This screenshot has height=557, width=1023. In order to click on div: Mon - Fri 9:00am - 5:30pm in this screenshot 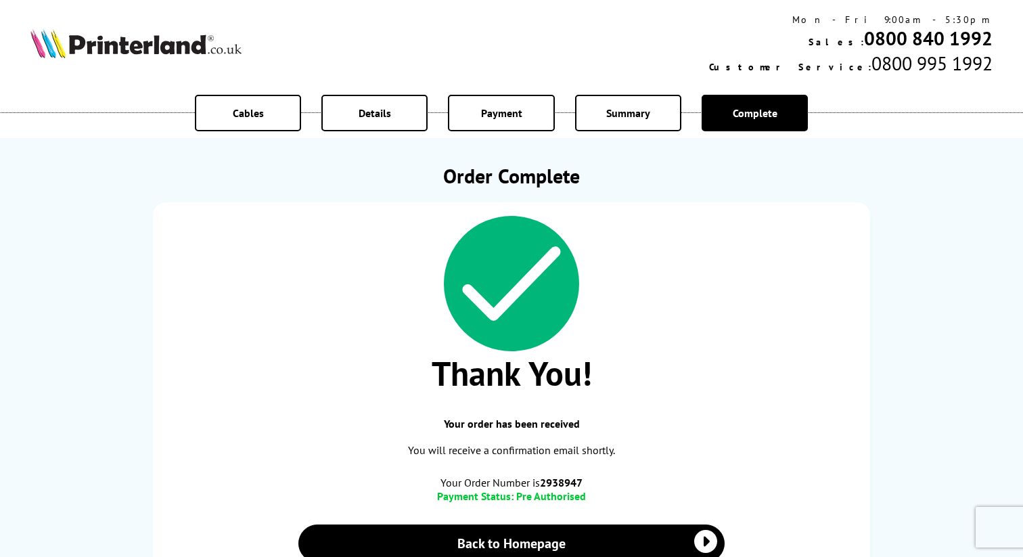, I will do `click(851, 20)`.